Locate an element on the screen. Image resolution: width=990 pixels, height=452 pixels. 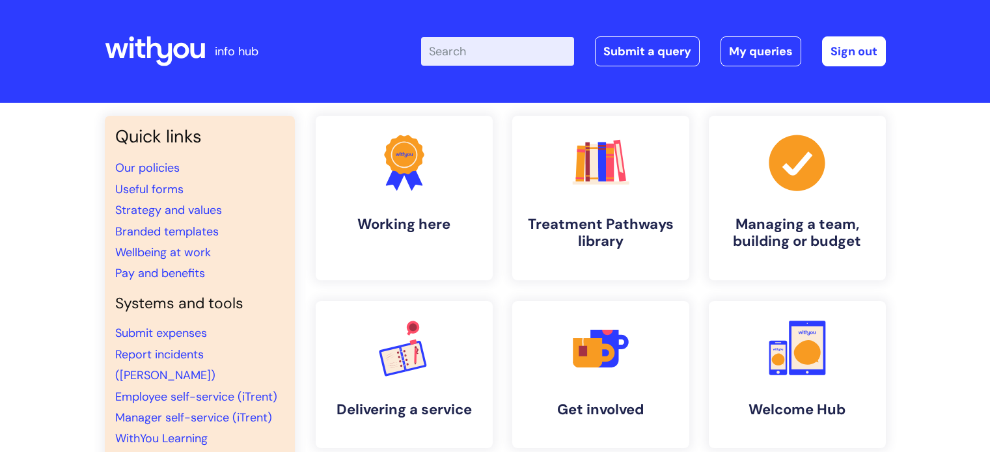
a: Delivering a service is located at coordinates (404, 375).